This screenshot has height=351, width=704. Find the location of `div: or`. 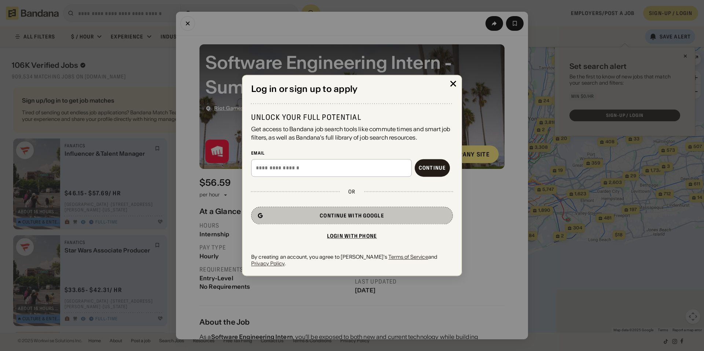

div: or is located at coordinates (352, 192).